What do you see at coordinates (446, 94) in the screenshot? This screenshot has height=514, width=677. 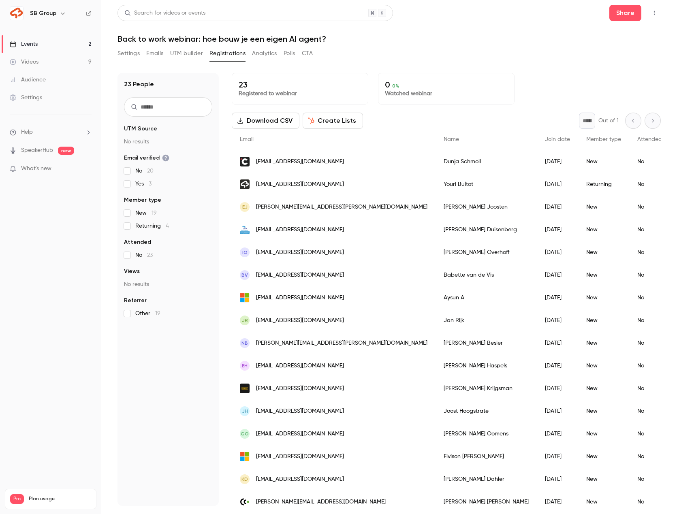 I see `p: Watched webinar` at bounding box center [446, 94].